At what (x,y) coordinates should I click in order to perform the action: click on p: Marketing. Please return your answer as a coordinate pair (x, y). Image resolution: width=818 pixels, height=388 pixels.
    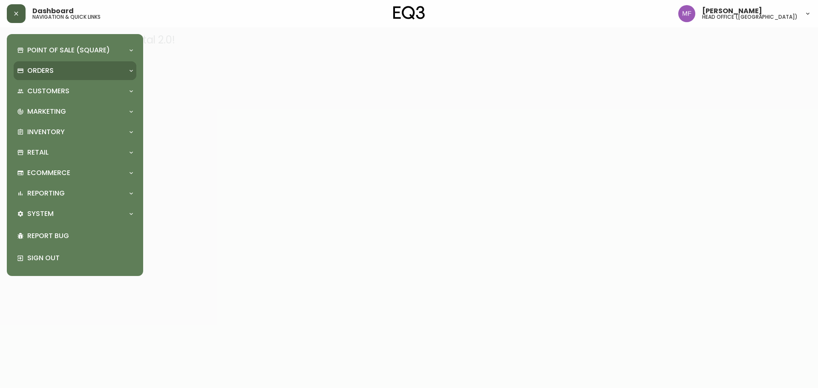
    Looking at the image, I should click on (46, 112).